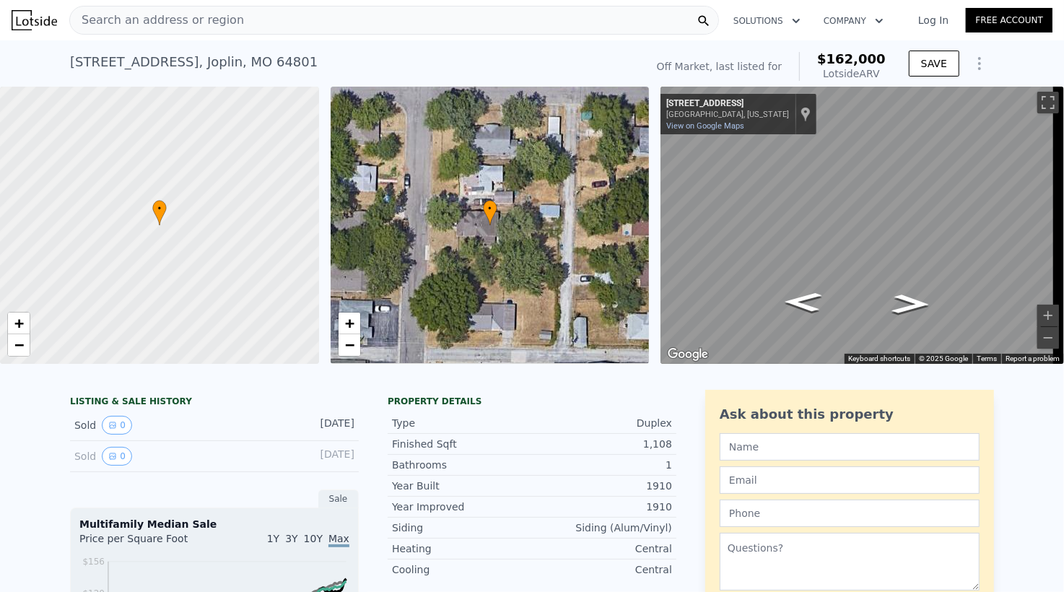 The height and width of the screenshot is (592, 1064). Describe the element at coordinates (688, 354) in the screenshot. I see `img: Google` at that location.